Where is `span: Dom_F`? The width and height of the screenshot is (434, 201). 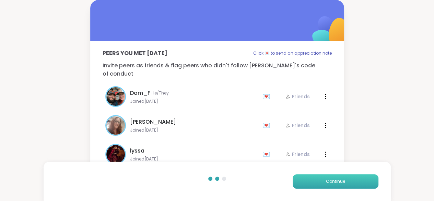
span: Dom_F is located at coordinates (140, 93).